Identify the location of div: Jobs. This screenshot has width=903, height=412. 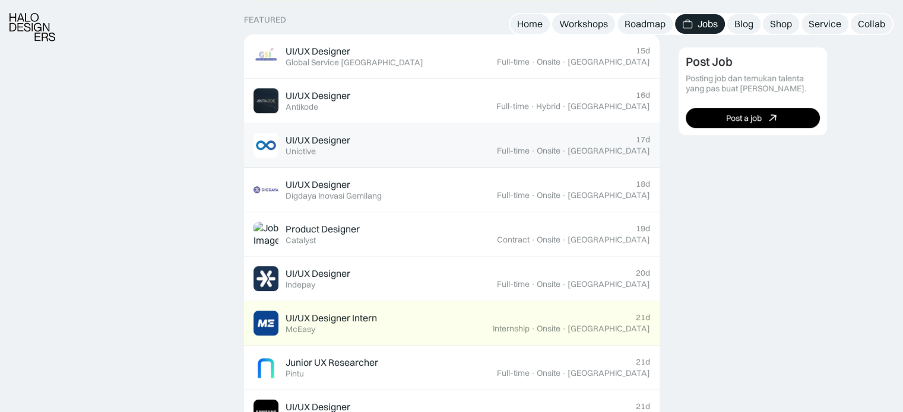
(707, 24).